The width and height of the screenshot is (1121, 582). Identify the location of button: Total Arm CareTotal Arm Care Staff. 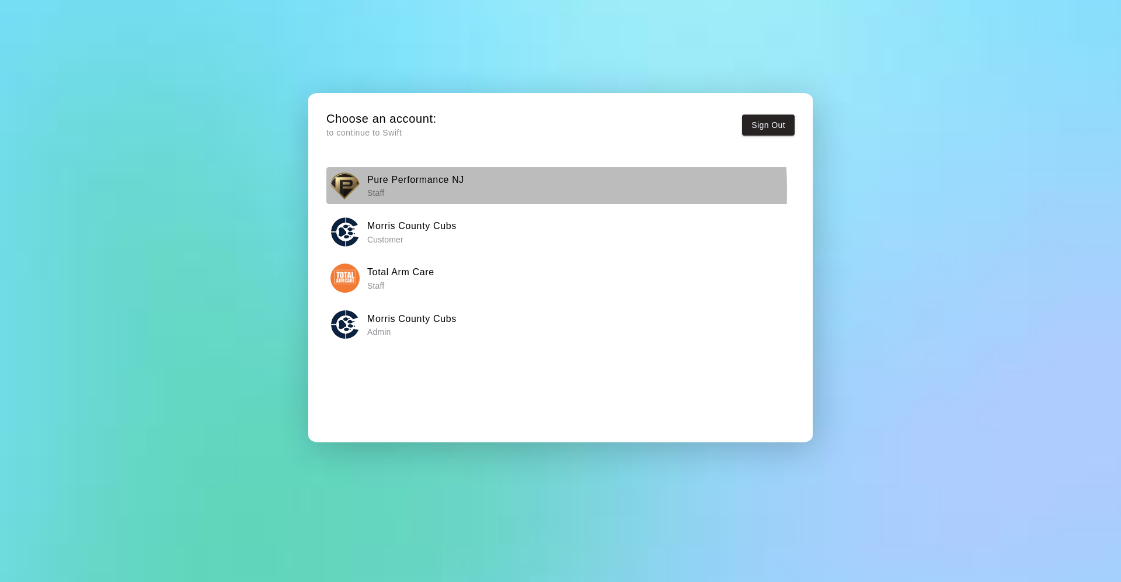
(561, 278).